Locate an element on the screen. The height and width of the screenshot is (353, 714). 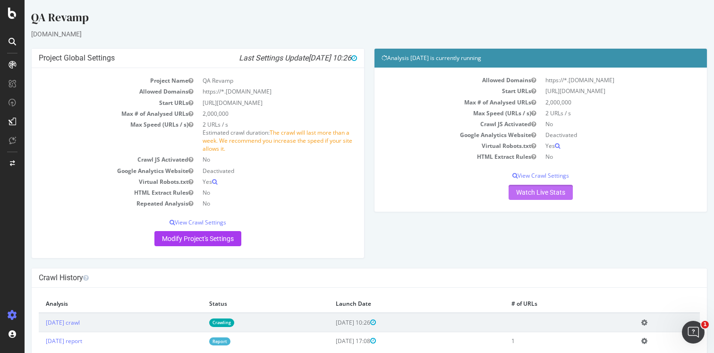
td: Repeated Analysis is located at coordinates (94, 203).